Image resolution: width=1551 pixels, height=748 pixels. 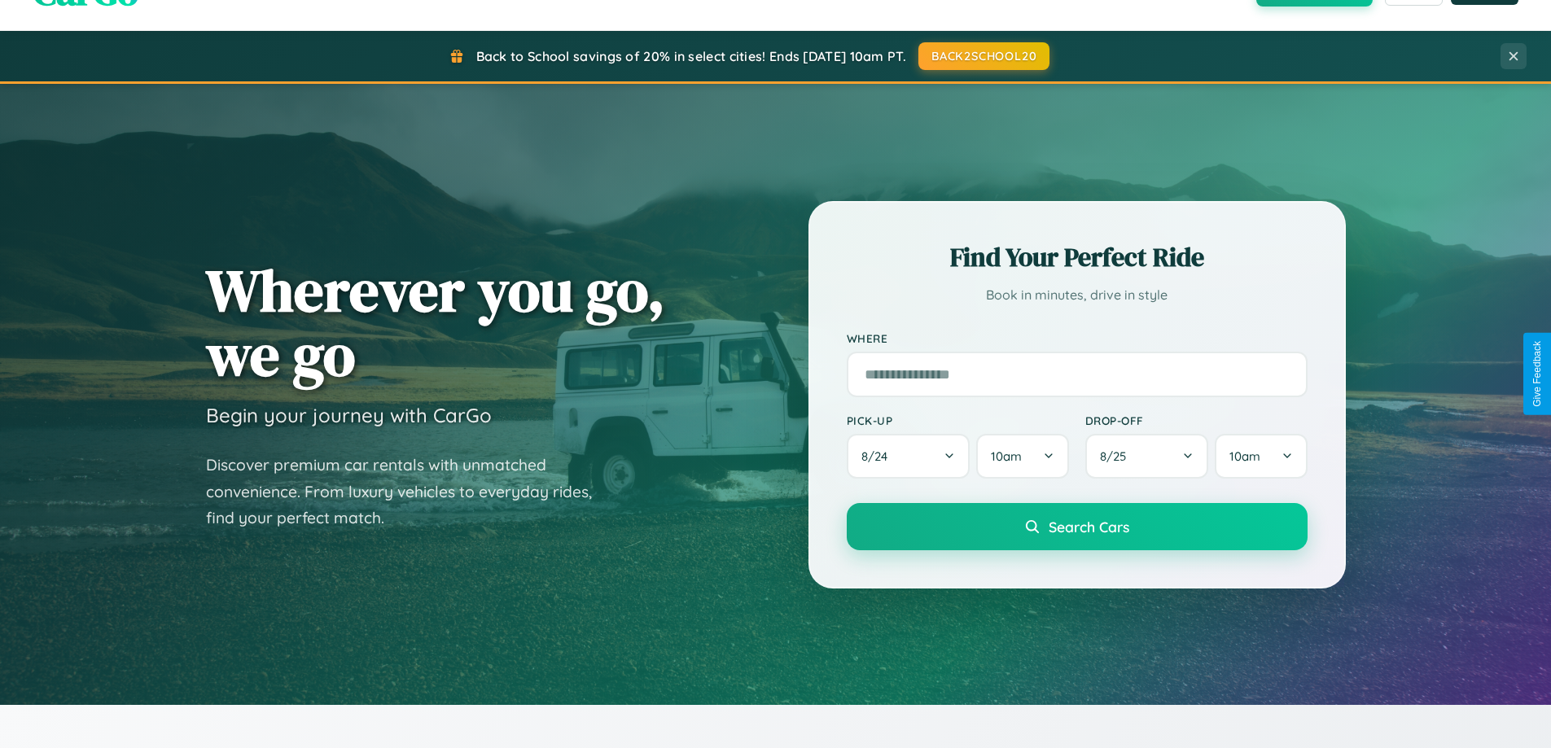 What do you see at coordinates (348, 415) in the screenshot?
I see `h3: Begin your journey with CarGo` at bounding box center [348, 415].